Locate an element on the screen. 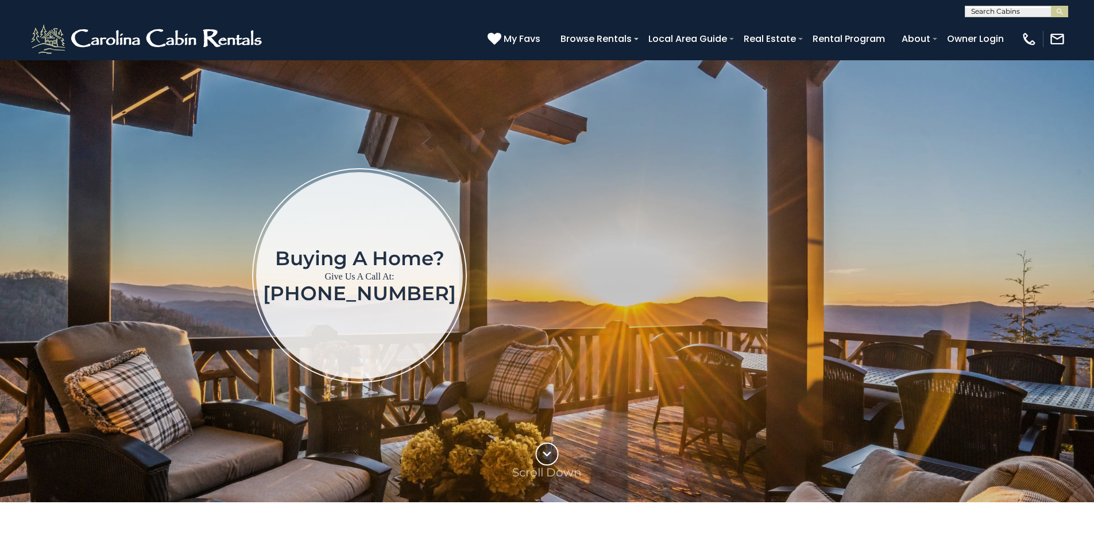  p: Give Us A Call At: is located at coordinates (359, 277).